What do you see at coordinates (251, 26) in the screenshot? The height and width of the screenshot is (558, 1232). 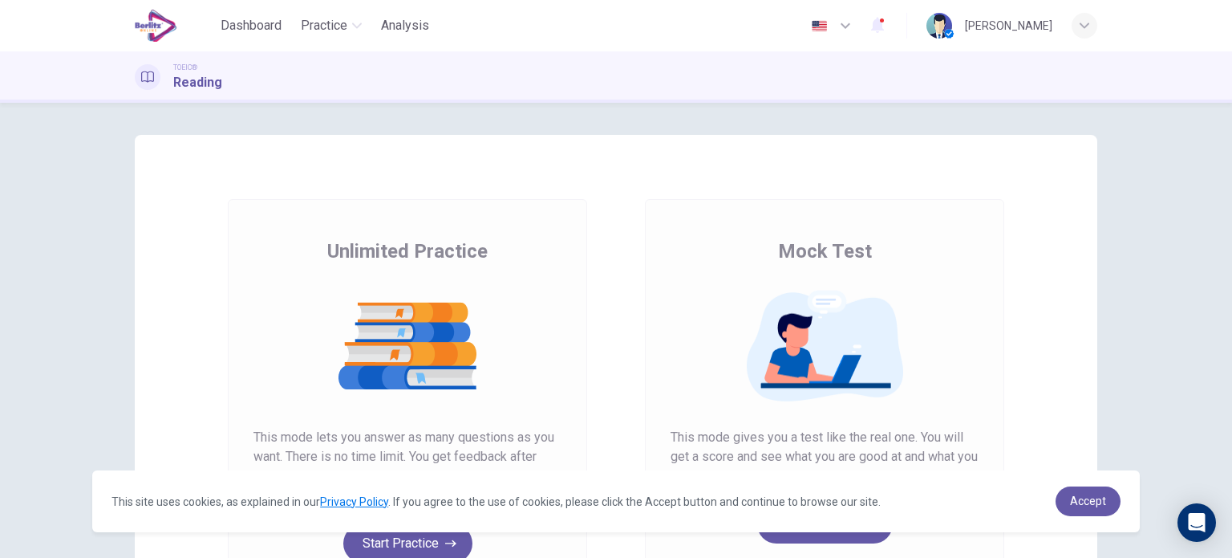 I see `span: Dashboard` at bounding box center [251, 26].